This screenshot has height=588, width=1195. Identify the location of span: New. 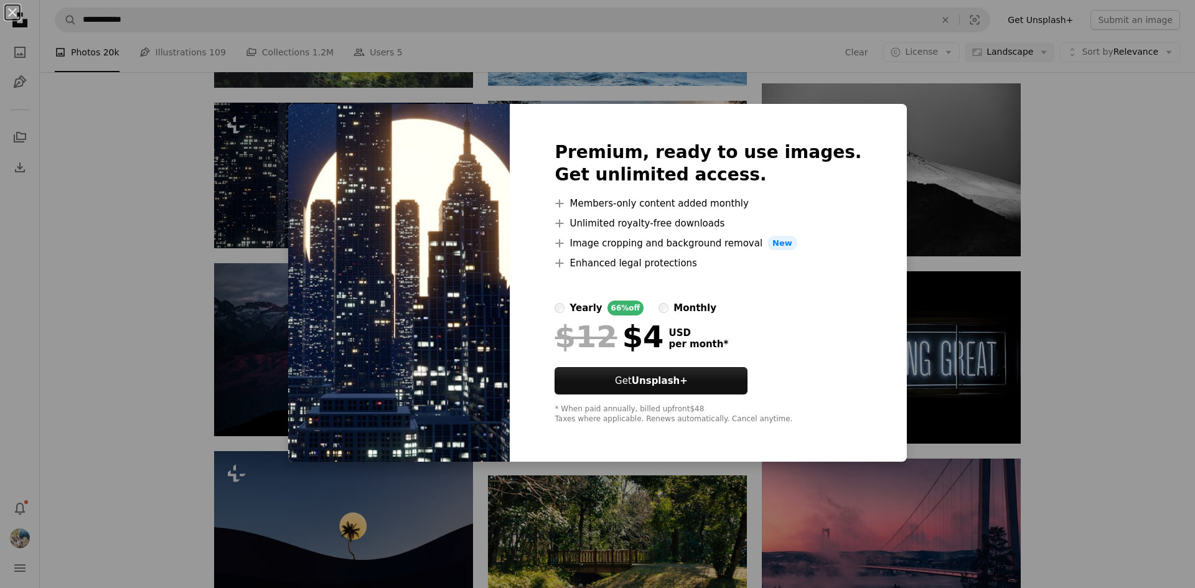
(782, 243).